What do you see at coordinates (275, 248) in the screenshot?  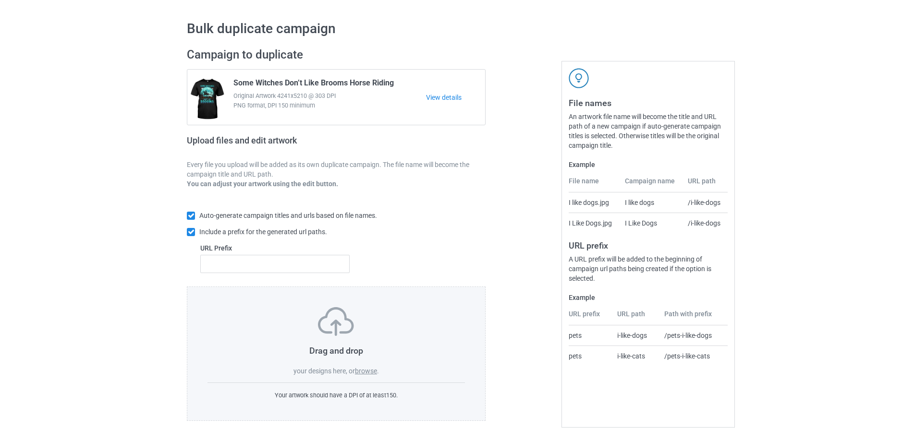 I see `label: URL Prefix` at bounding box center [275, 248].